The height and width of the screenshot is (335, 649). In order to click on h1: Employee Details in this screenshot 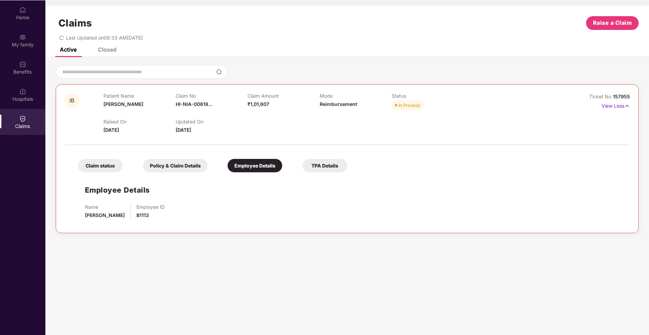, I will do `click(117, 190)`.